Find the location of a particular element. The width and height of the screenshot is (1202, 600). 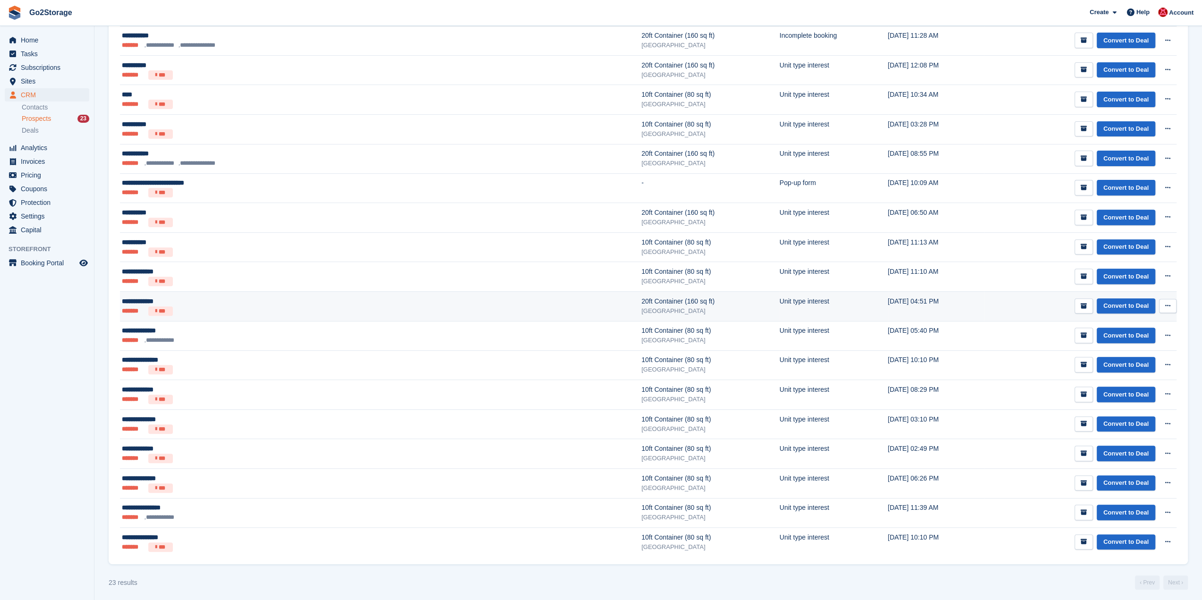

span: Protection is located at coordinates (49, 203).